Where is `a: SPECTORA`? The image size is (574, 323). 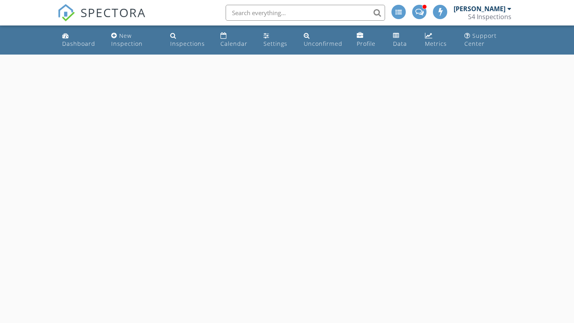 a: SPECTORA is located at coordinates (102, 19).